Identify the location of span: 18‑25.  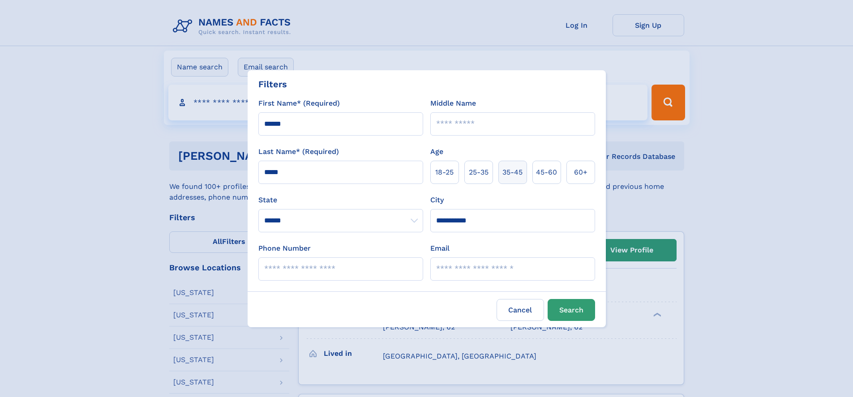
(444, 172).